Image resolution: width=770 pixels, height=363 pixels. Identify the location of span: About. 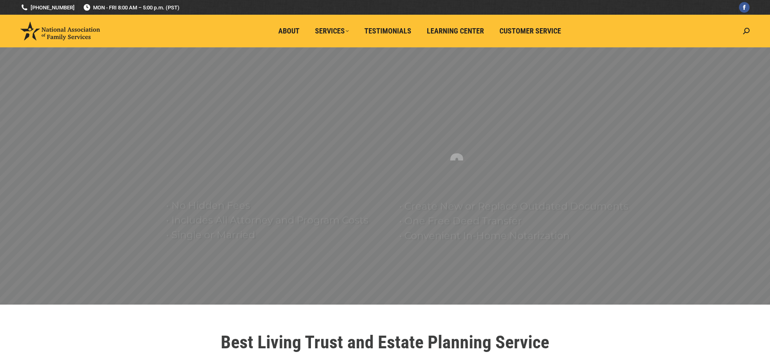
(289, 31).